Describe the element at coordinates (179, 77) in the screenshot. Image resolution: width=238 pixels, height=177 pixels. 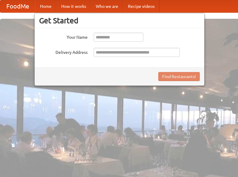
I see `button: Find Restaurants!` at that location.